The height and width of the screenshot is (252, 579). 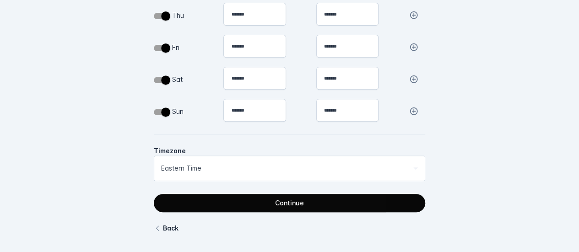 What do you see at coordinates (178, 111) in the screenshot?
I see `span: Sun` at bounding box center [178, 111].